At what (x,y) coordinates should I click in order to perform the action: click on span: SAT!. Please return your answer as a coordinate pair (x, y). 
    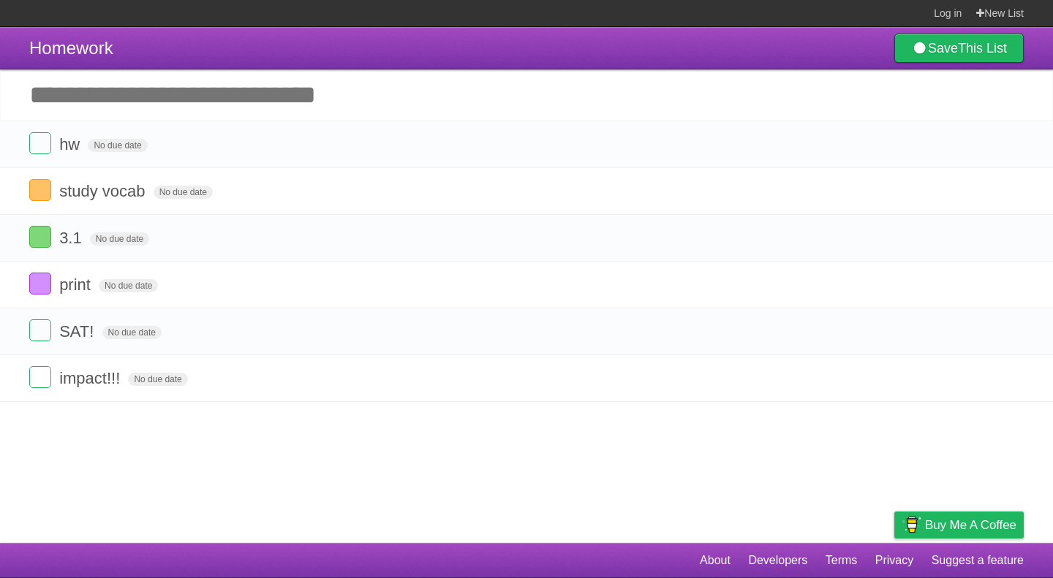
    Looking at the image, I should click on (78, 331).